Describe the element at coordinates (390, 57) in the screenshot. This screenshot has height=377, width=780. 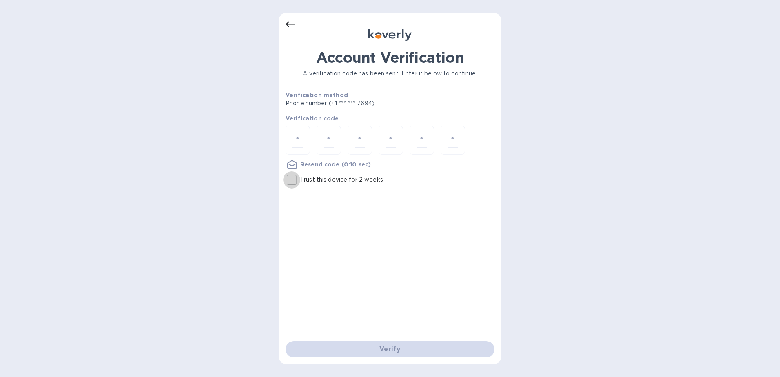
I see `h1: Account Verification` at that location.